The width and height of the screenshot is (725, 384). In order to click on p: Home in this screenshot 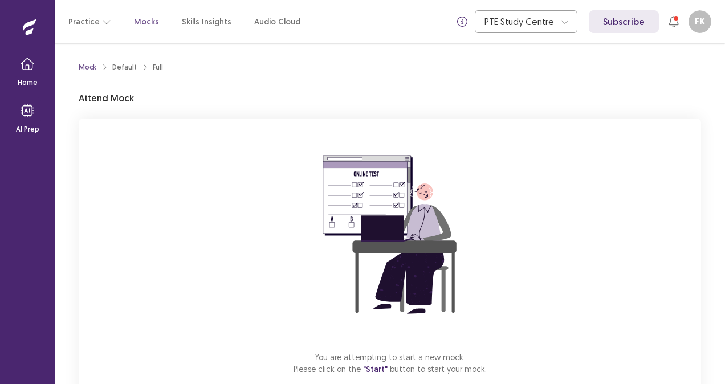, I will do `click(27, 83)`.